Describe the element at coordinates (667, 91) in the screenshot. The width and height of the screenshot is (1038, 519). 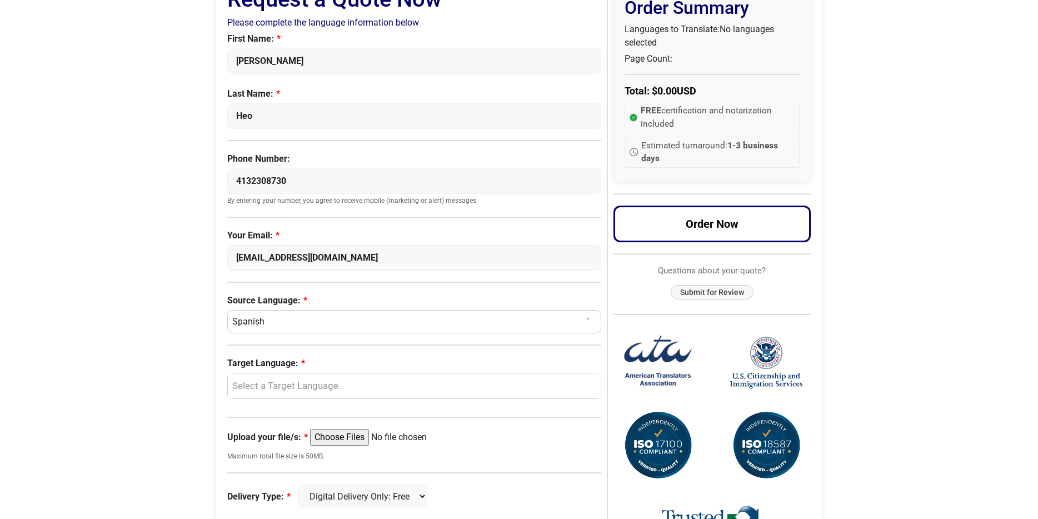
I see `span: 0.00` at that location.